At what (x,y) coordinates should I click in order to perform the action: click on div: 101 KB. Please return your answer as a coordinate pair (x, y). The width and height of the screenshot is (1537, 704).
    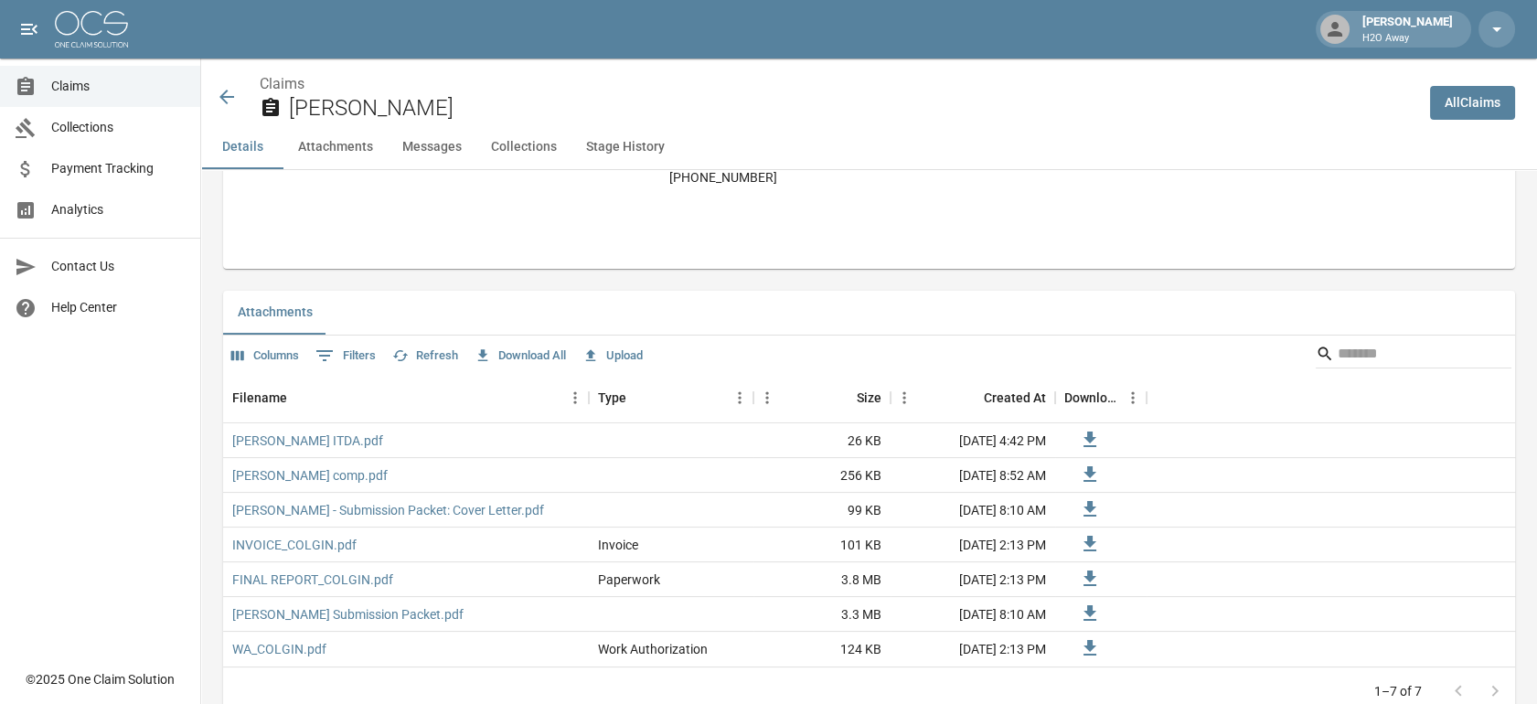
    Looking at the image, I should click on (822, 545).